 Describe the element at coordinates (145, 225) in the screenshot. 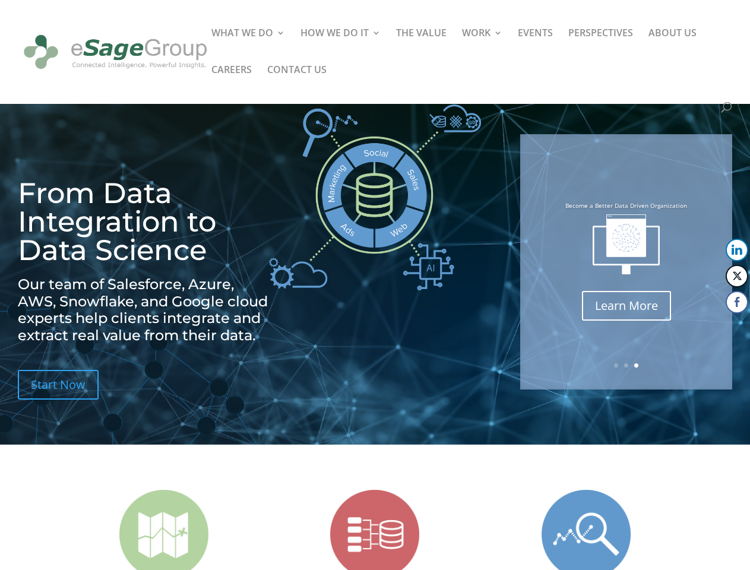

I see `h1: From Data Integration to Data Science` at that location.